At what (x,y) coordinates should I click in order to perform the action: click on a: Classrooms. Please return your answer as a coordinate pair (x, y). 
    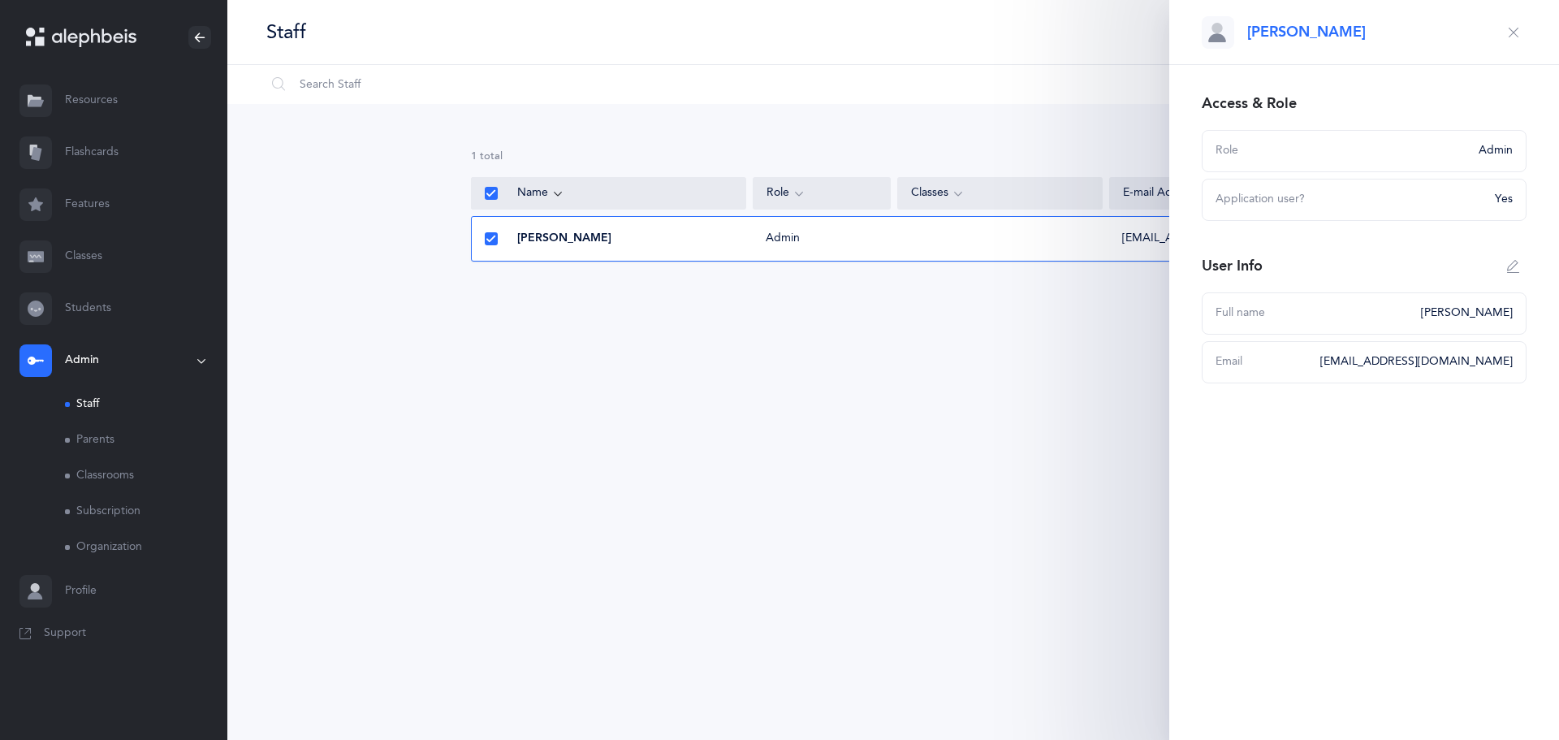
    Looking at the image, I should click on (146, 476).